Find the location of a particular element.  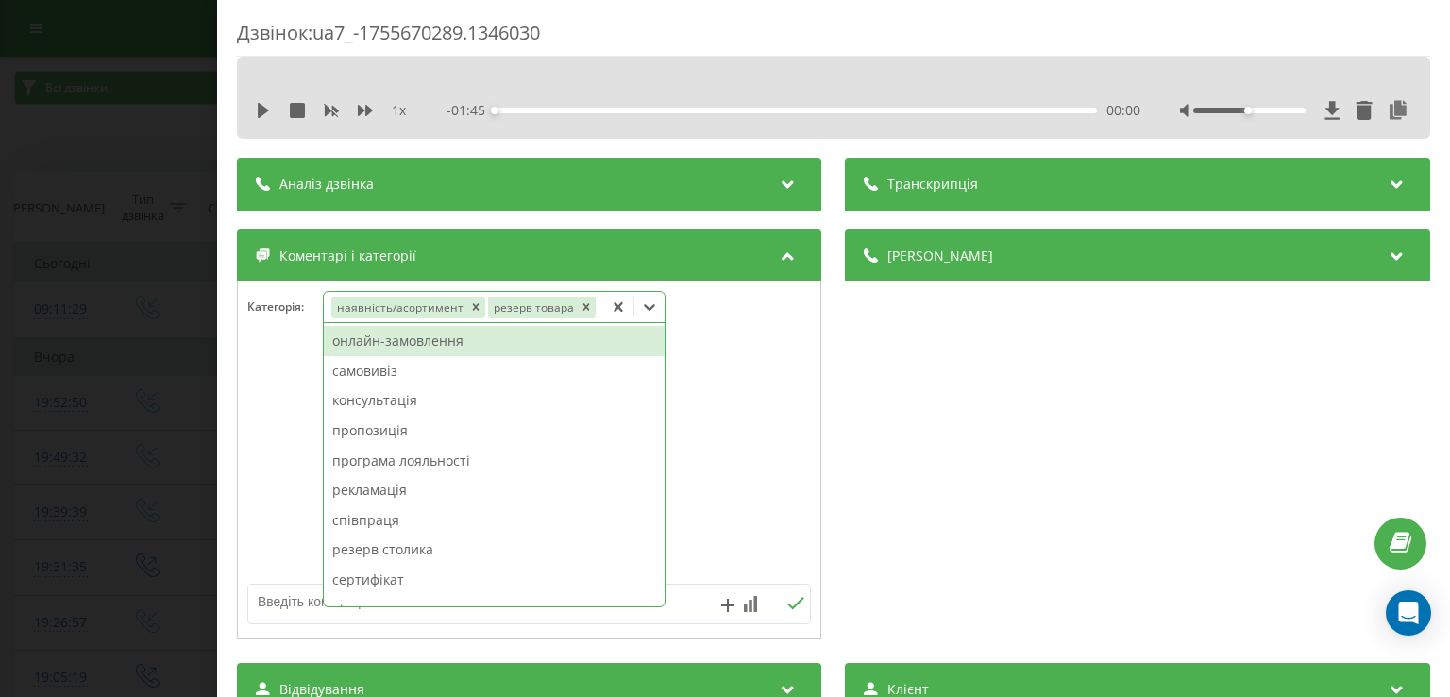

span: Транскрипція is located at coordinates (934, 184).